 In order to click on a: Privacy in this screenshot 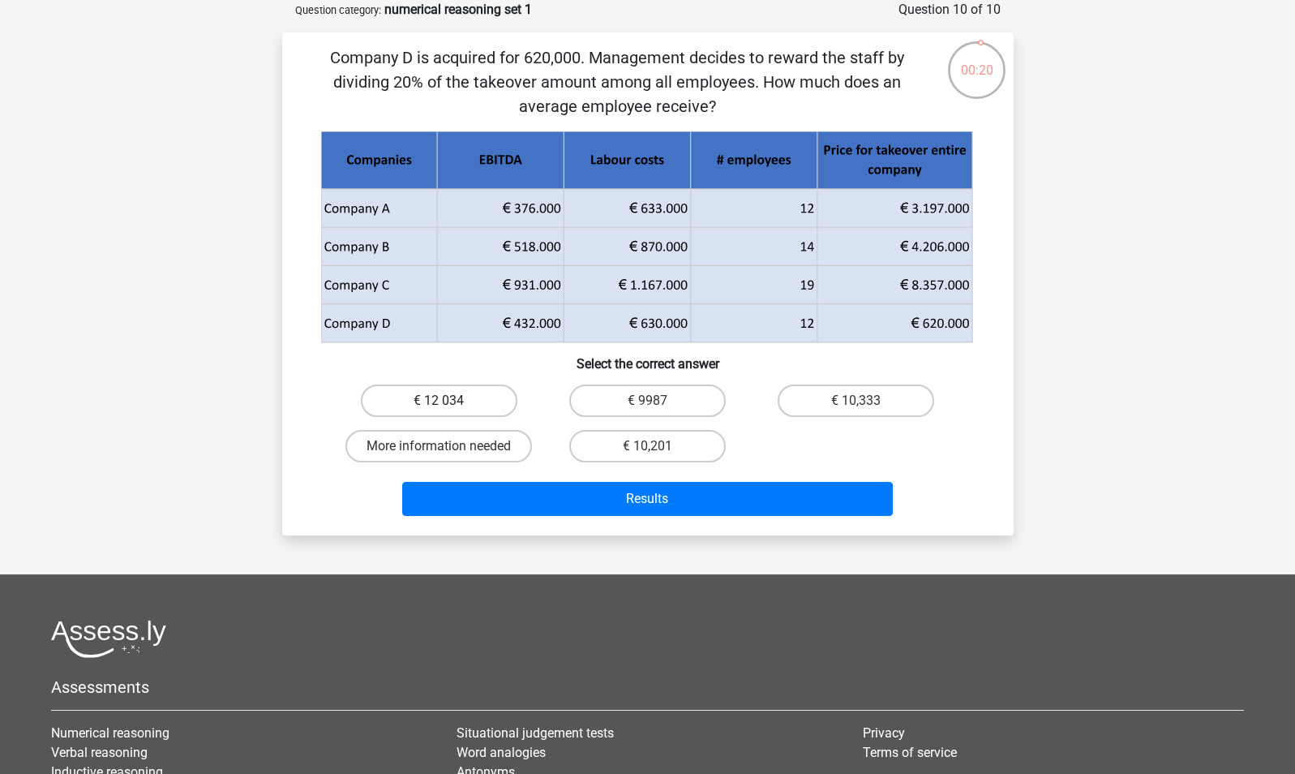, I will do `click(884, 732)`.